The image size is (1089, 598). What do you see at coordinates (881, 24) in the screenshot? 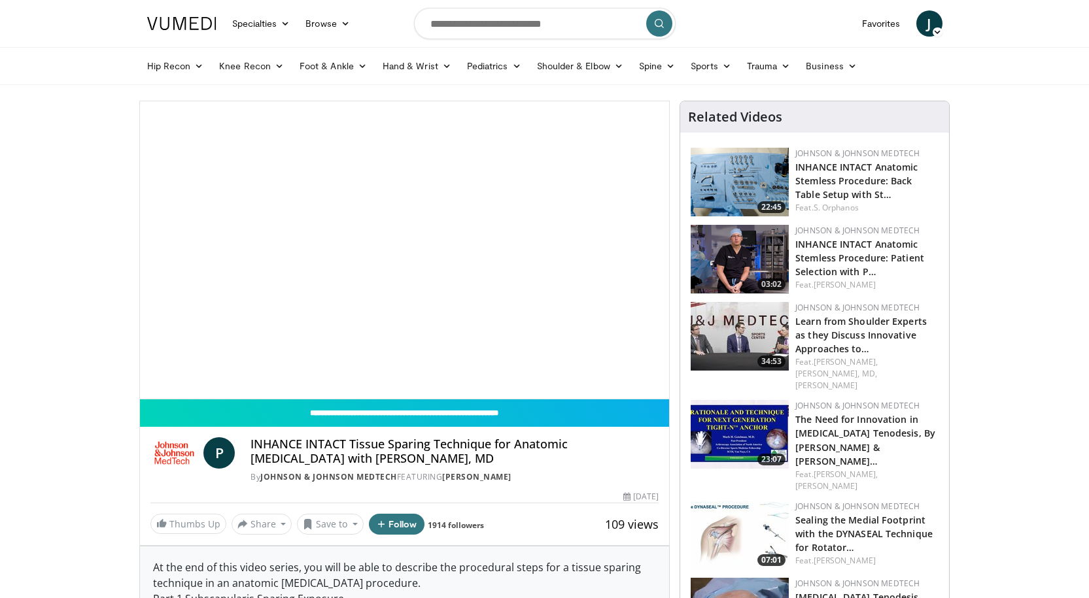
I see `a: Favorites` at bounding box center [881, 24].